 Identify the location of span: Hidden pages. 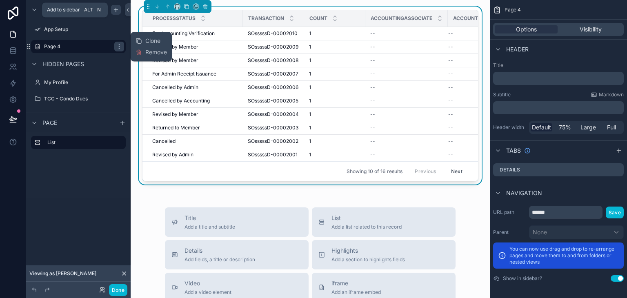
(63, 64).